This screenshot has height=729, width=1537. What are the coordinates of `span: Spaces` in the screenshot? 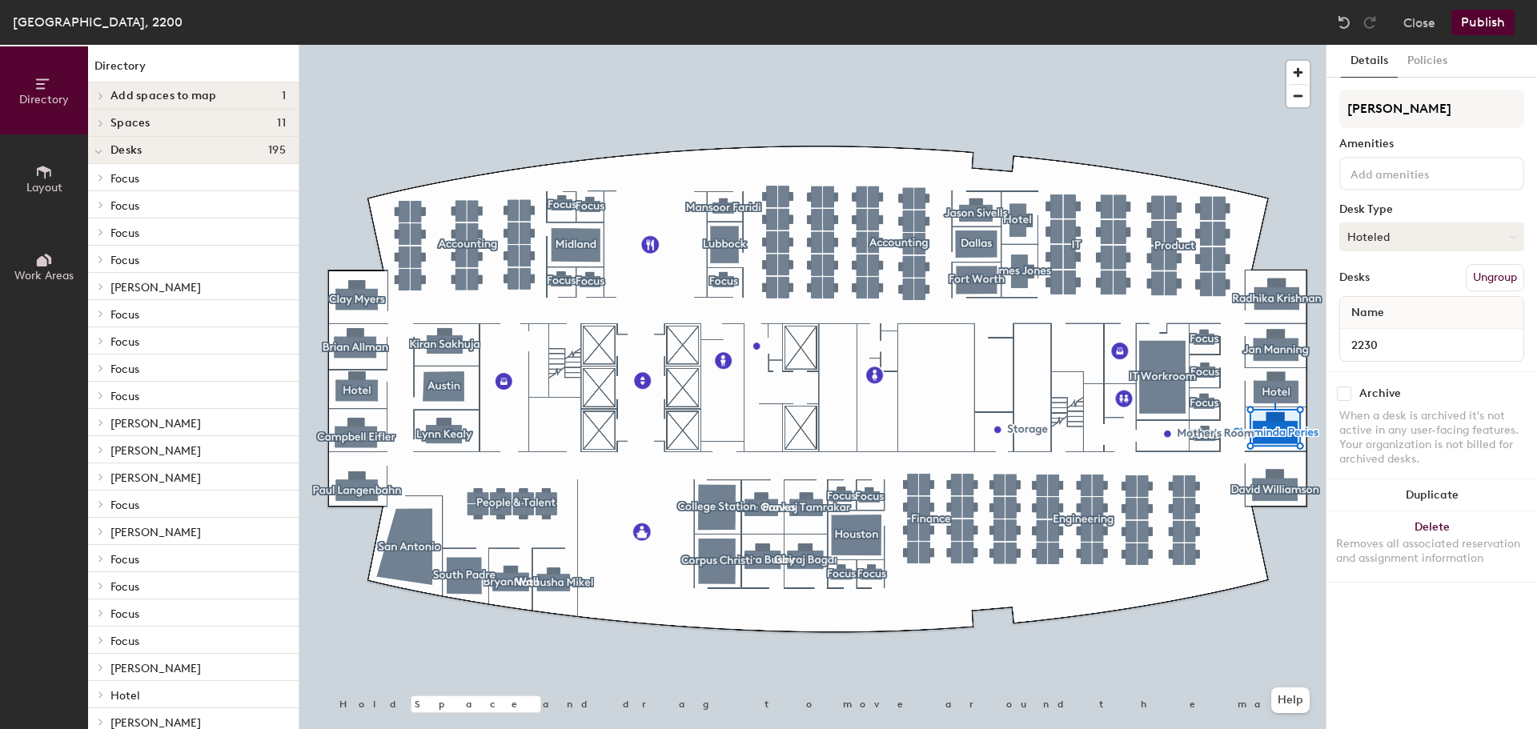 It's located at (130, 123).